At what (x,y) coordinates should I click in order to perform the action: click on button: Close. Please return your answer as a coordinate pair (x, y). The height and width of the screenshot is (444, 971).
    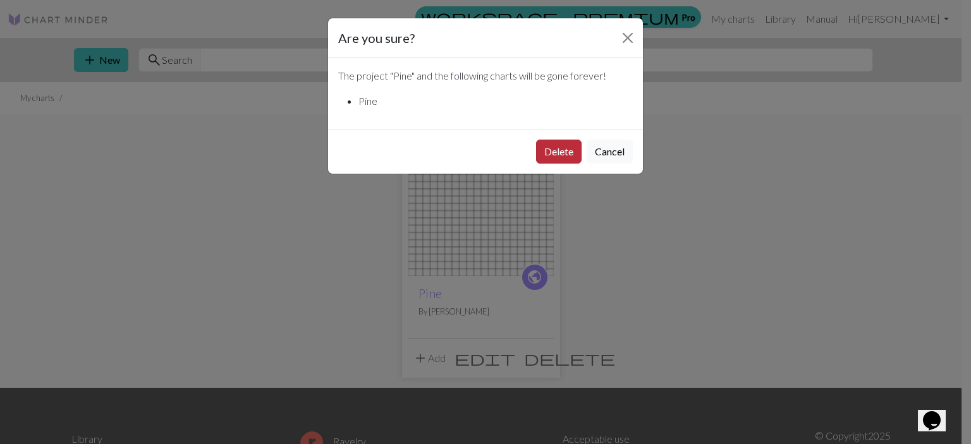
    Looking at the image, I should click on (628, 38).